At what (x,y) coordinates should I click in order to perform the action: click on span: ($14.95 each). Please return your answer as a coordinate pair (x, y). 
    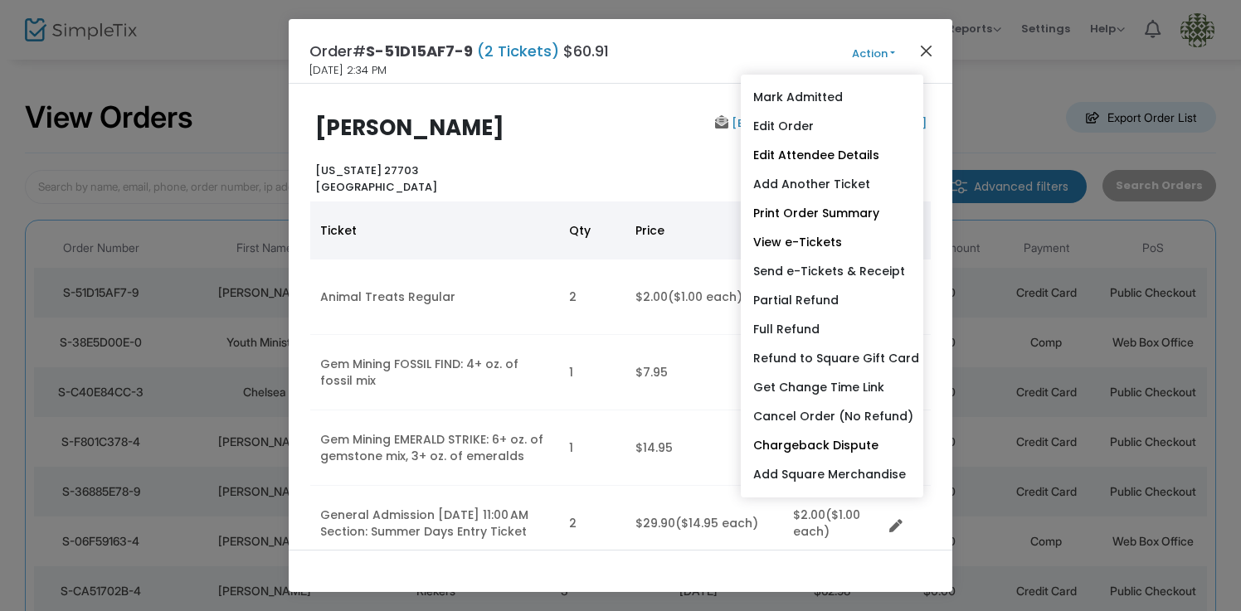
    Looking at the image, I should click on (717, 523).